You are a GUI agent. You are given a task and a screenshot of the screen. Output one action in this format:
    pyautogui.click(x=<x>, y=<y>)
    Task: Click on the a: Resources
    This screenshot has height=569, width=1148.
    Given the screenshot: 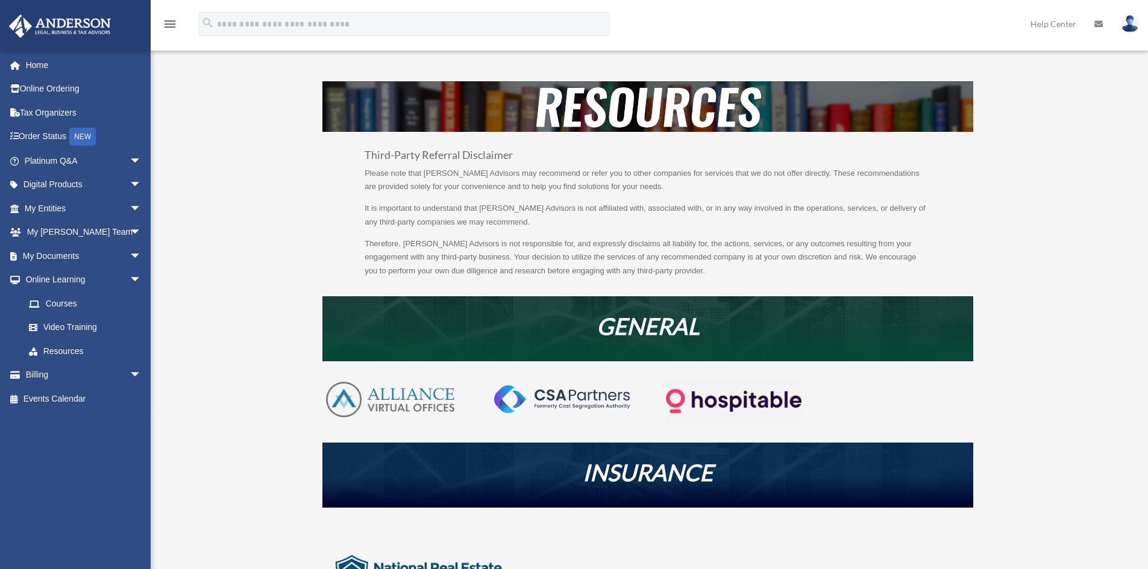 What is the action you would take?
    pyautogui.click(x=85, y=351)
    